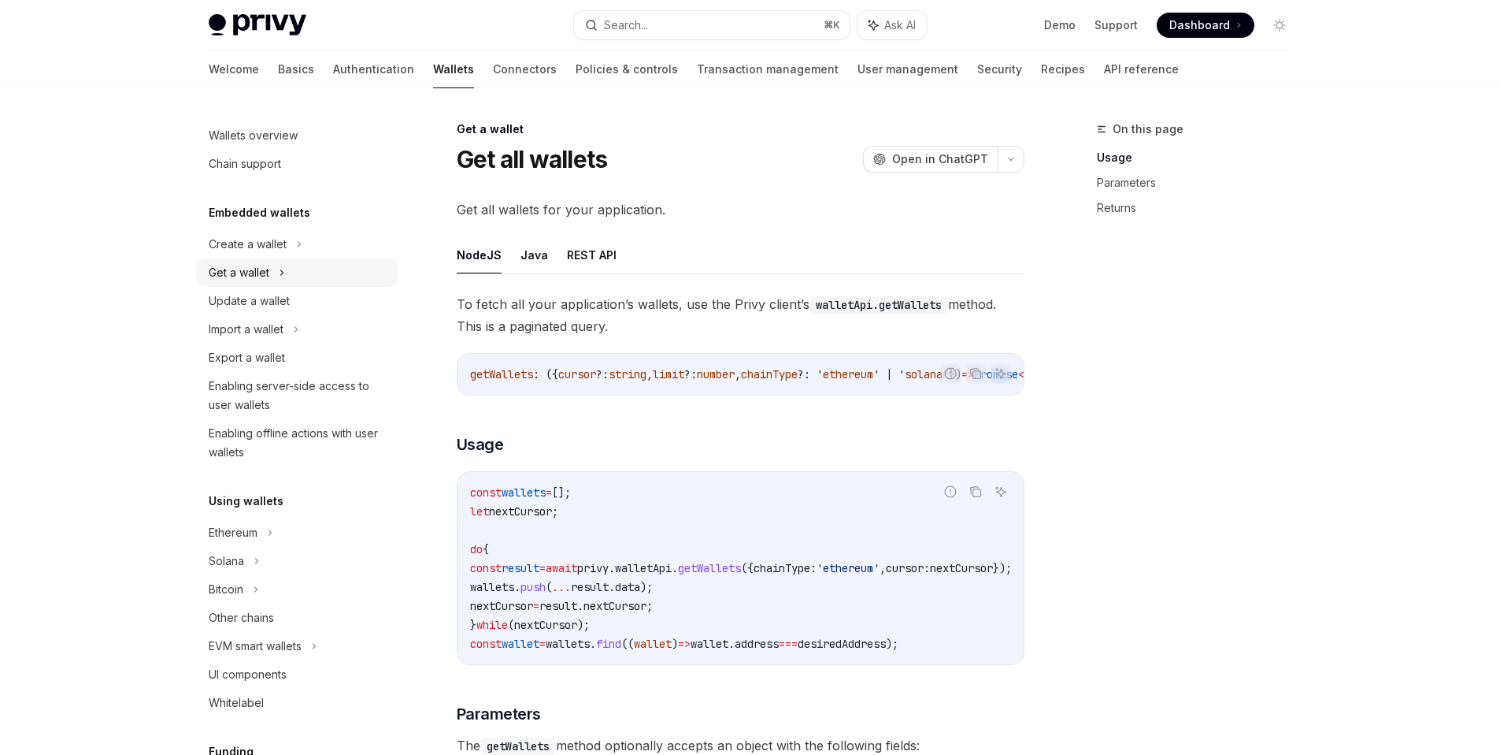 The image size is (1500, 755). Describe the element at coordinates (924, 374) in the screenshot. I see `span: solana` at that location.